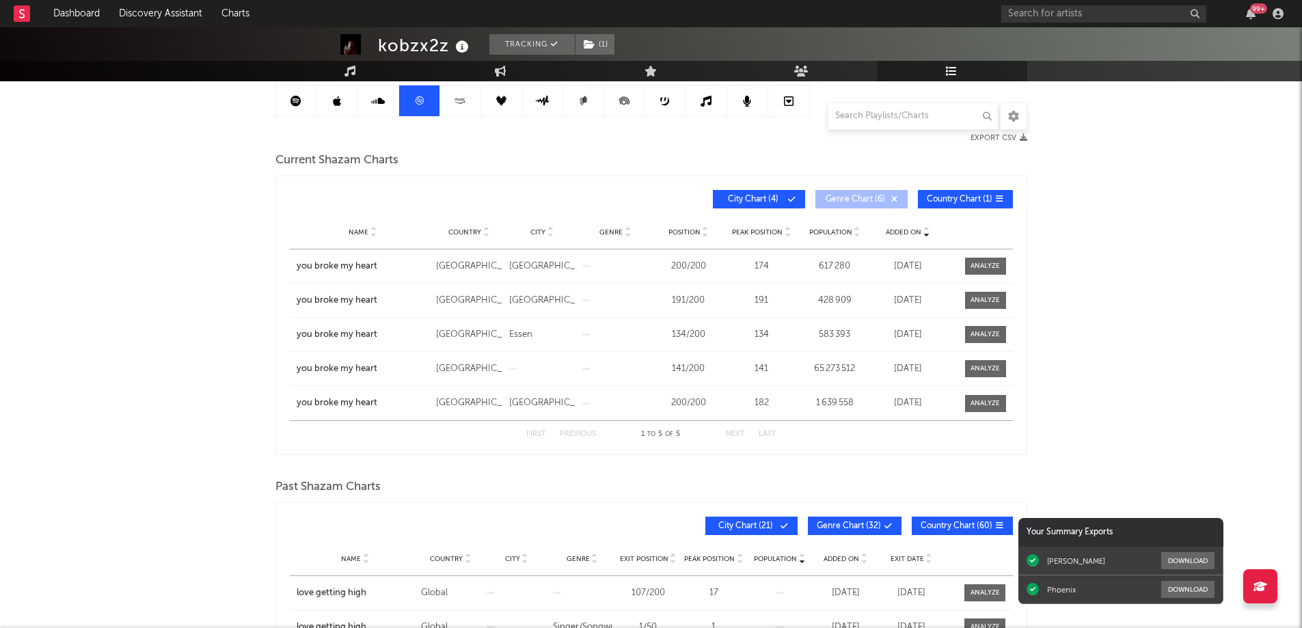 The height and width of the screenshot is (628, 1302). Describe the element at coordinates (1250, 14) in the screenshot. I see `button: 99+` at that location.